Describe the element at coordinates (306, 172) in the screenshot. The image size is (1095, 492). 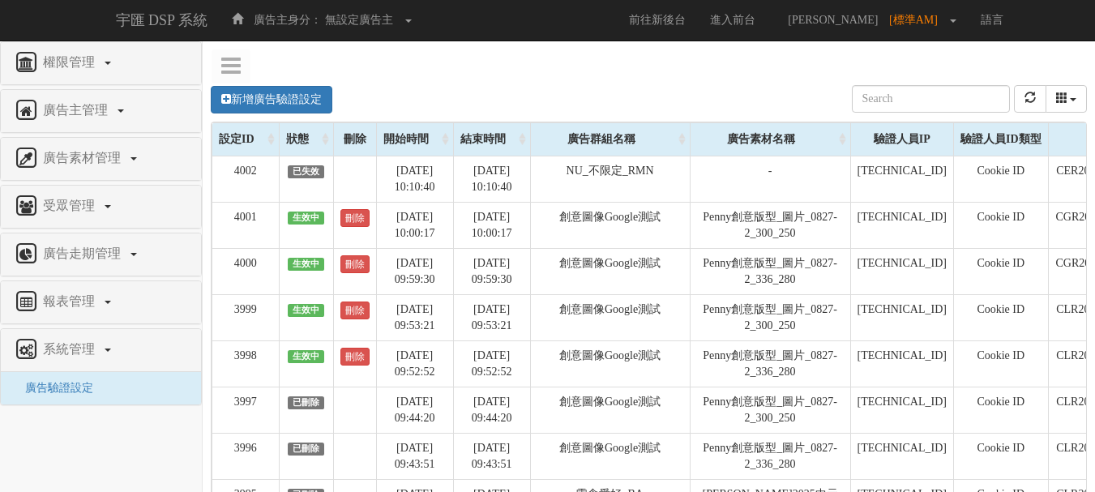
I see `span: 已失效` at that location.